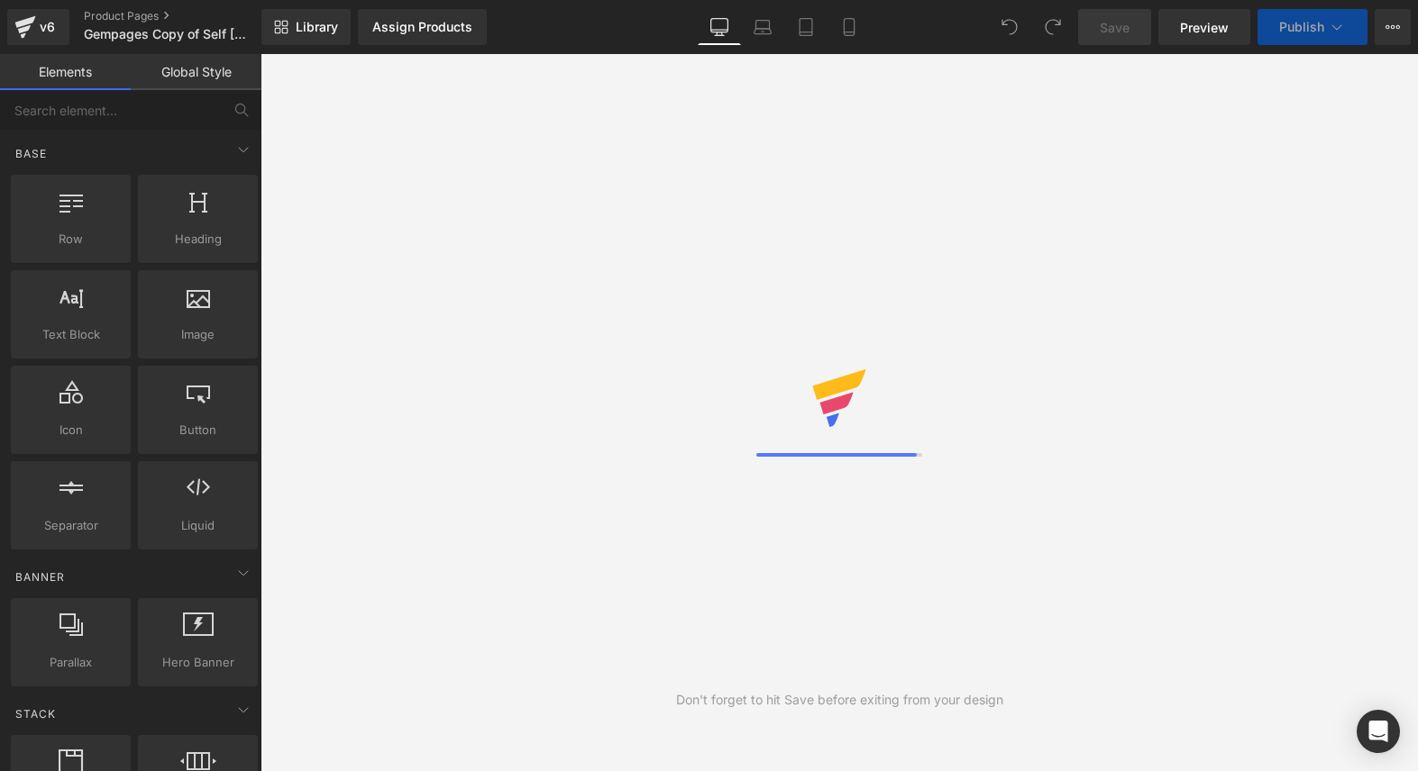 Image resolution: width=1418 pixels, height=771 pixels. I want to click on span: Image, so click(197, 334).